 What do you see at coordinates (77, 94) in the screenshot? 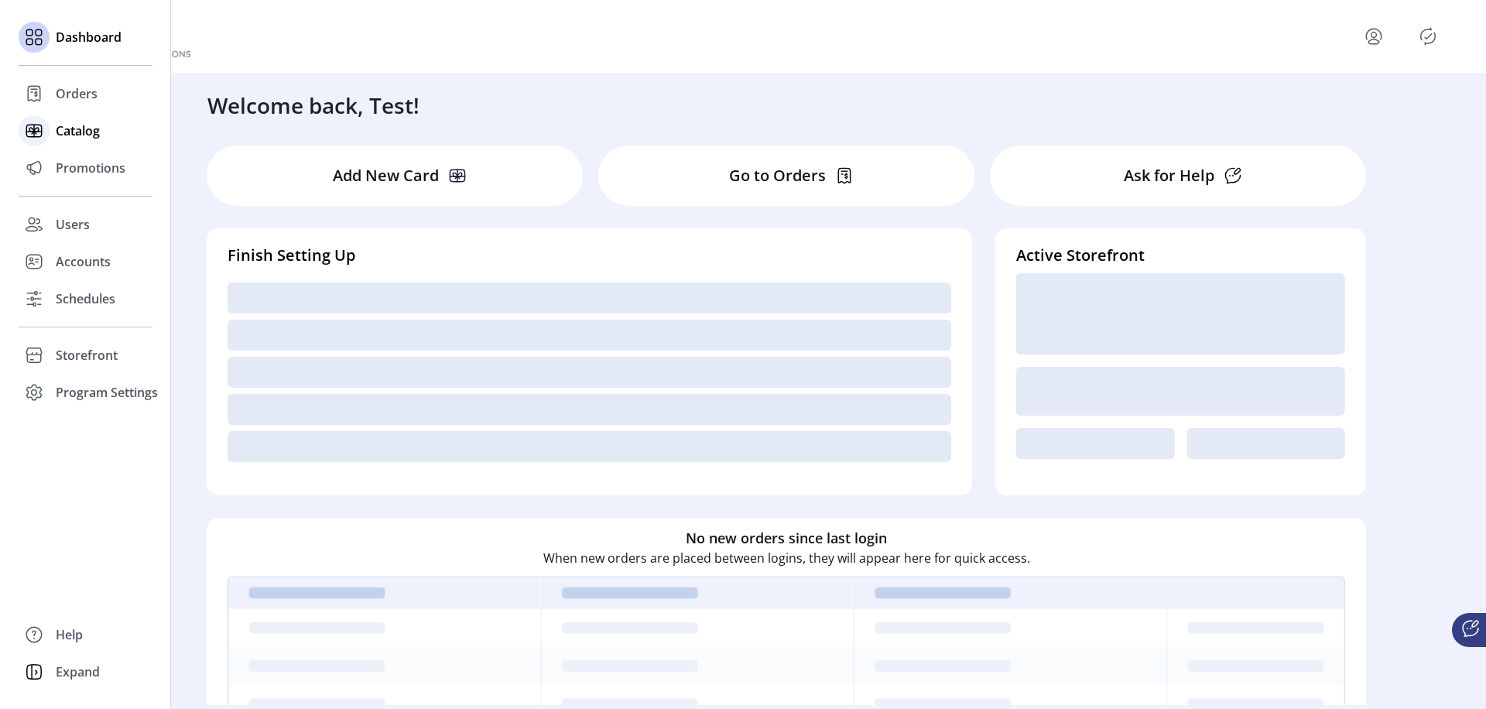
I see `span: Orders` at bounding box center [77, 94].